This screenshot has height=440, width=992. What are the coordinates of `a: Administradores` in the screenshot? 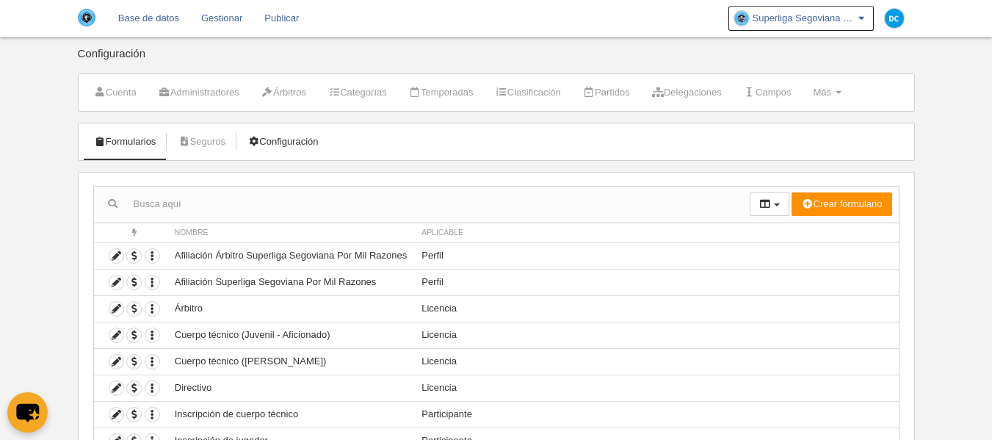 It's located at (199, 92).